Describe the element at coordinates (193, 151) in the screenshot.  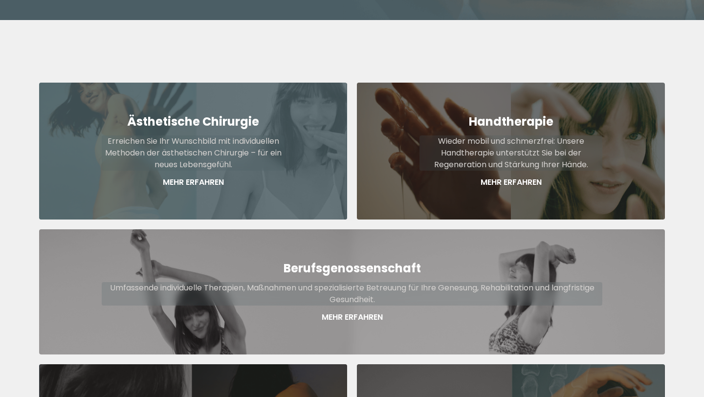
I see `a: Ästhetische ChirurgieErreichen Sie Ihr Wunschbild mit individuellen Methoden der ästhetischen Chi...` at that location.